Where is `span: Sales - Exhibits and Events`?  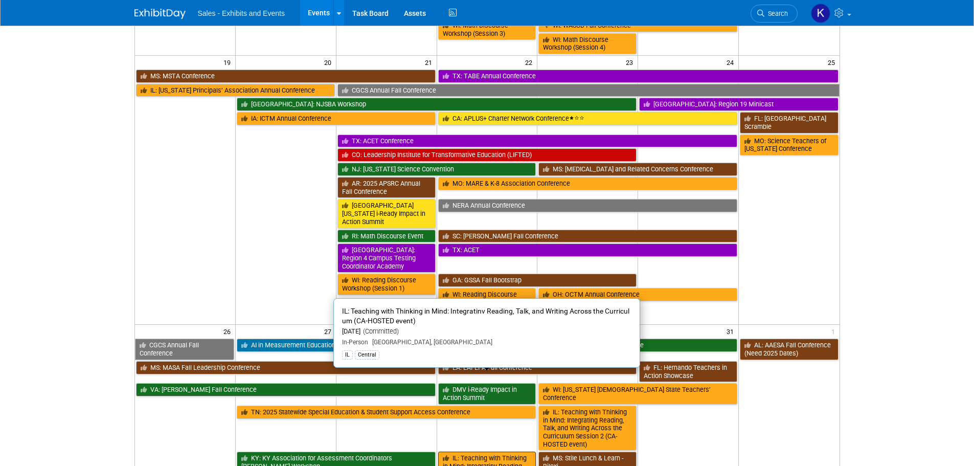
span: Sales - Exhibits and Events is located at coordinates (241, 13).